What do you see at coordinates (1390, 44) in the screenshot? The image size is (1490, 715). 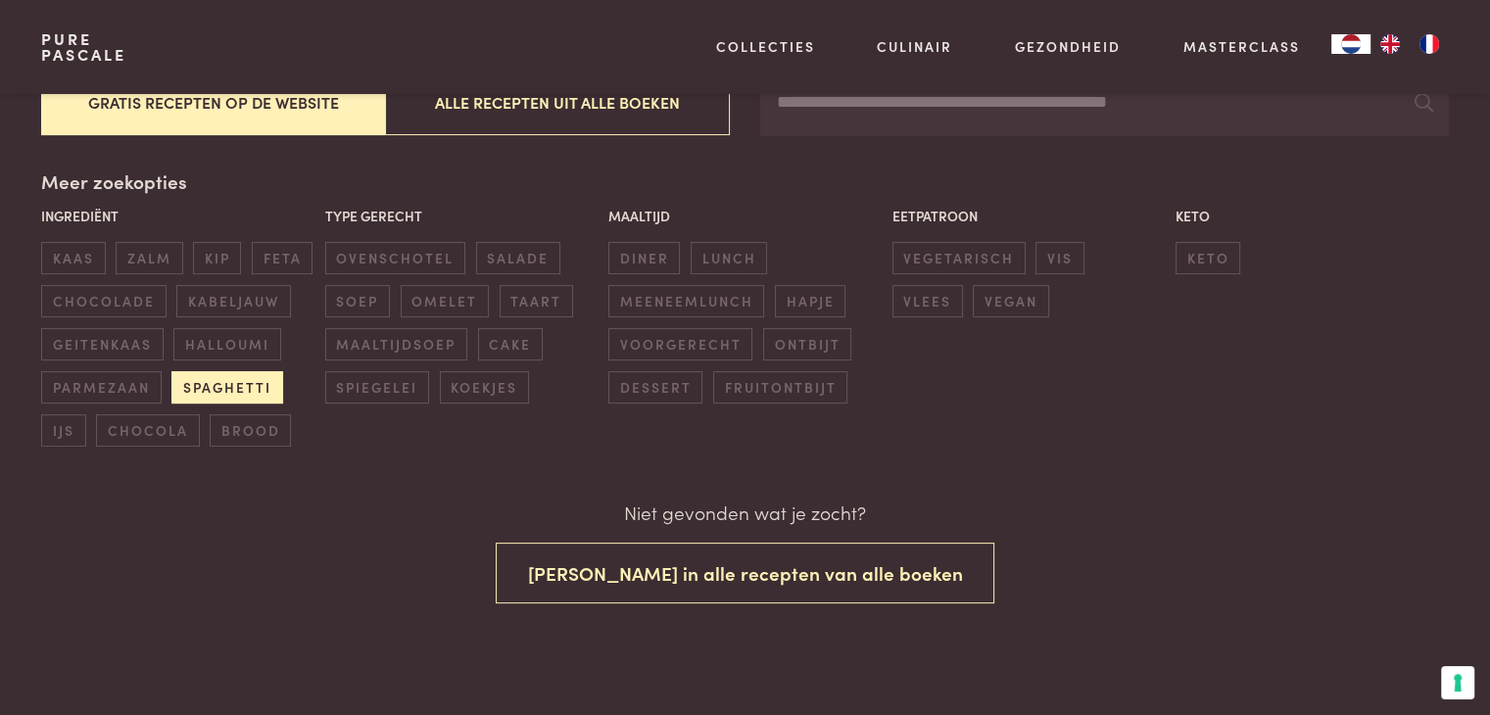 I see `a: EN` at bounding box center [1390, 44].